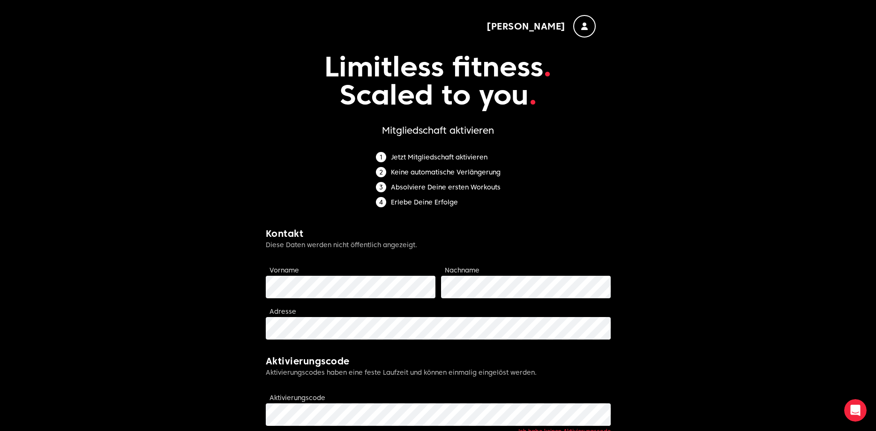  What do you see at coordinates (438, 130) in the screenshot?
I see `h1: Mitgliedschaft aktivieren` at bounding box center [438, 130].